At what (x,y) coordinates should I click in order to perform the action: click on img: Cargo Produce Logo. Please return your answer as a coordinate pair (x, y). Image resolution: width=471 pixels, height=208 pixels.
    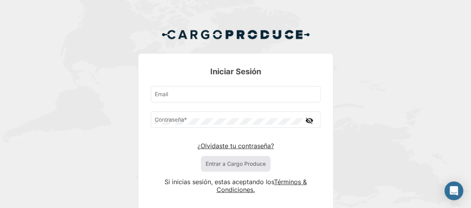
    Looking at the image, I should click on (236, 34).